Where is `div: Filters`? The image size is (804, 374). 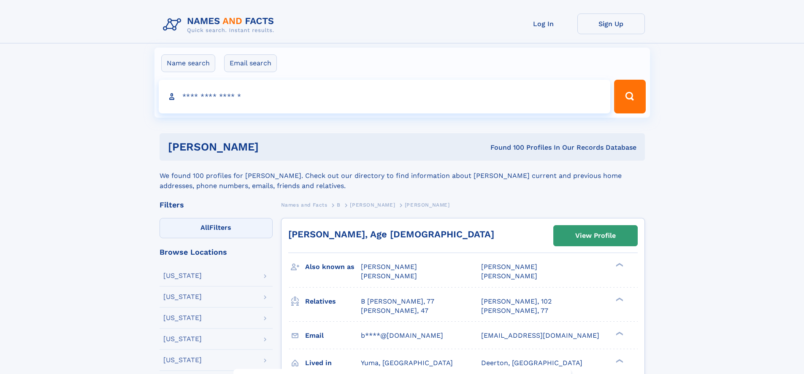
div: Filters is located at coordinates (216, 205).